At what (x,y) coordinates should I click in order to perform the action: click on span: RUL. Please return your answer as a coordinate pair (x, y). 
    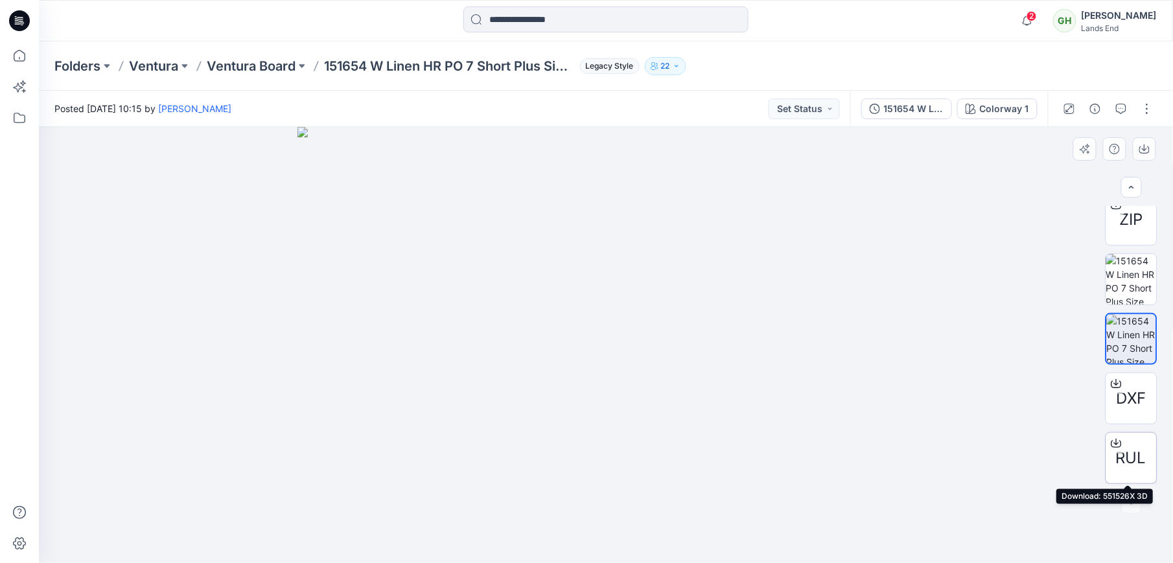
    Looking at the image, I should click on (1132, 458).